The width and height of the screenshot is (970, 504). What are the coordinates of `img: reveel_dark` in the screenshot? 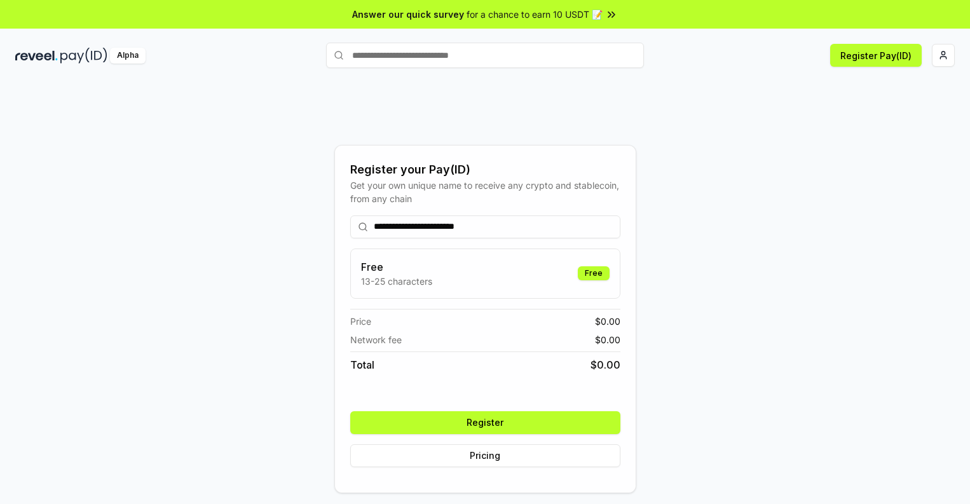 It's located at (36, 55).